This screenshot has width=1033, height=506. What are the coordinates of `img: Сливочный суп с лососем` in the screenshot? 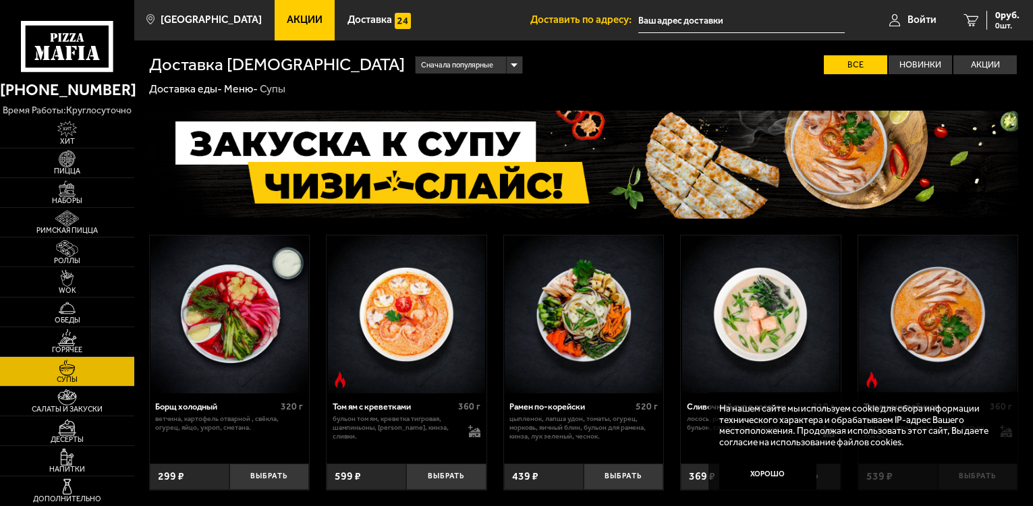 It's located at (761, 314).